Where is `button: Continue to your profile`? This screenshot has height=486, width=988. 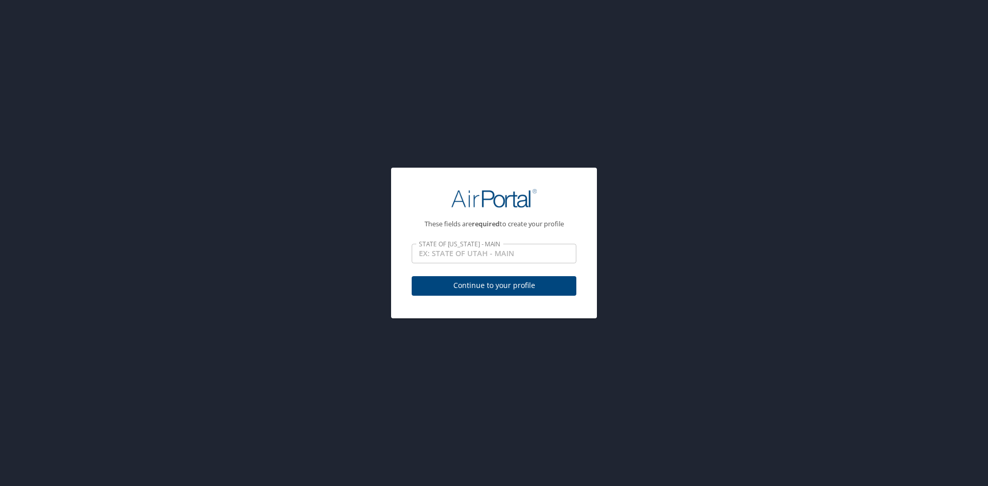 button: Continue to your profile is located at coordinates (494, 286).